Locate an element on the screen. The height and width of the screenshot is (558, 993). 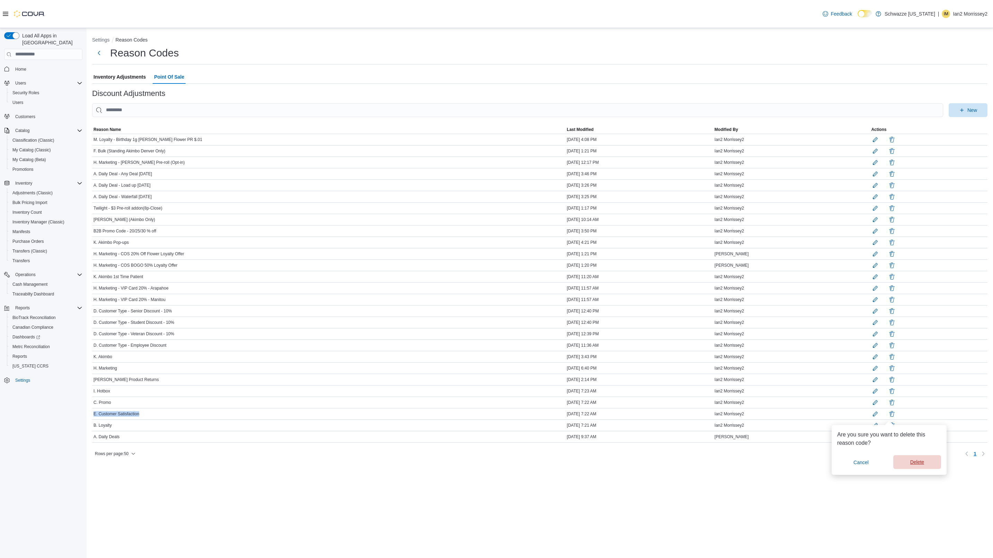
a: Cash Management is located at coordinates (30, 284).